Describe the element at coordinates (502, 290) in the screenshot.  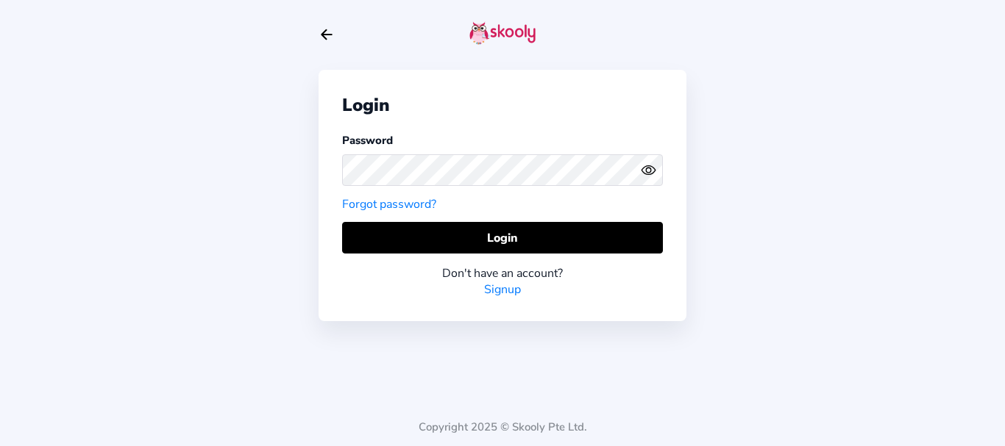
I see `a: Signup` at that location.